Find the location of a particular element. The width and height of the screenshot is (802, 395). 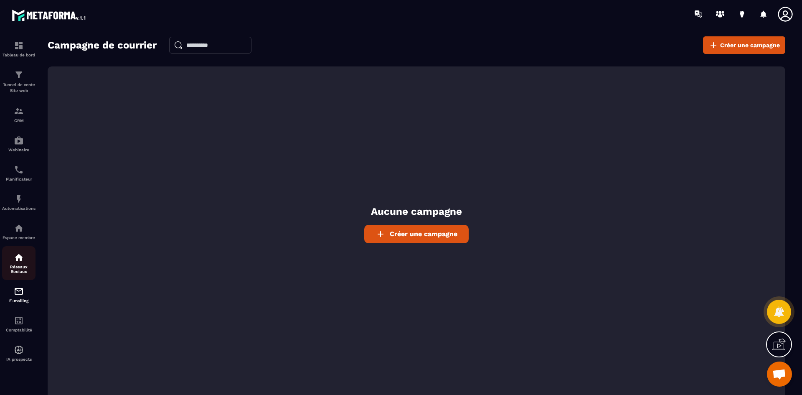

a: emailemailE-mailing is located at coordinates (19, 295).